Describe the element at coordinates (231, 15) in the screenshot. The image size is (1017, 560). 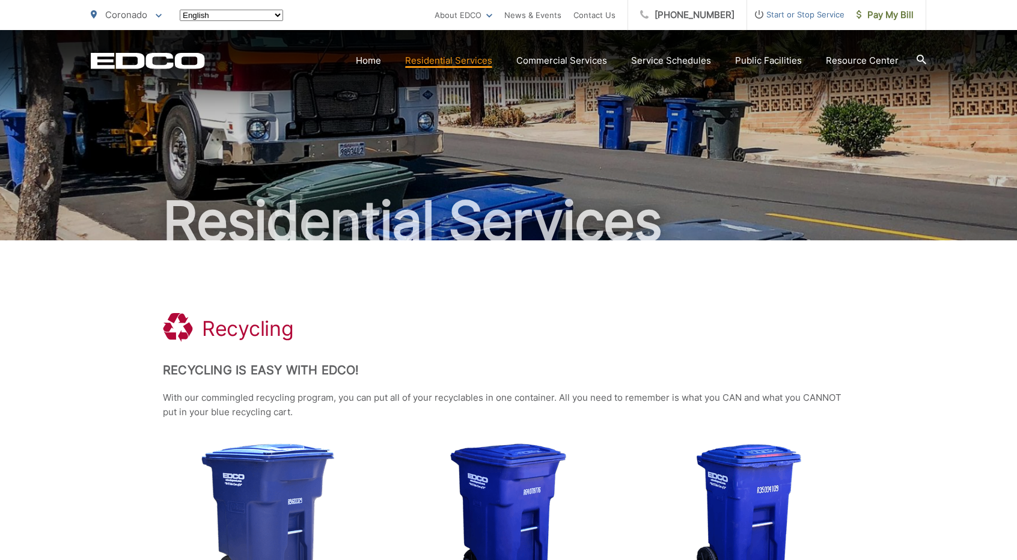
I see `select: Select a language` at that location.